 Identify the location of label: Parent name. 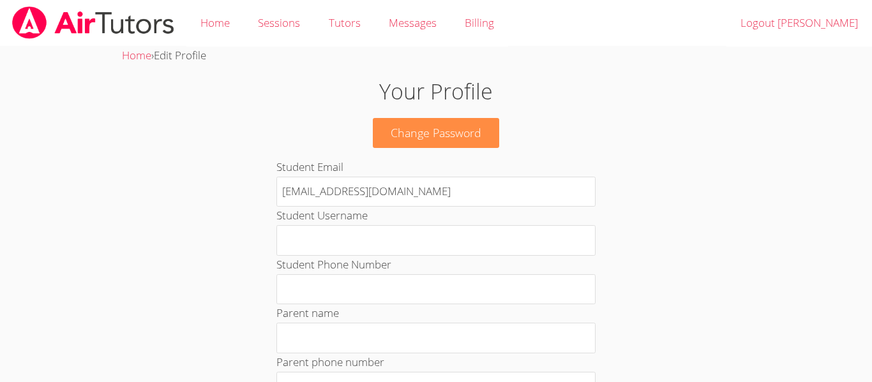
(308, 313).